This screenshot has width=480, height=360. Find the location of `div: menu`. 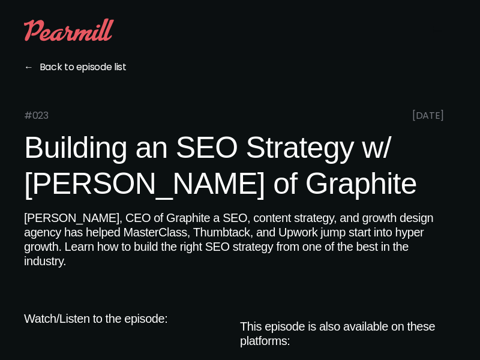

div: menu is located at coordinates (438, 30).